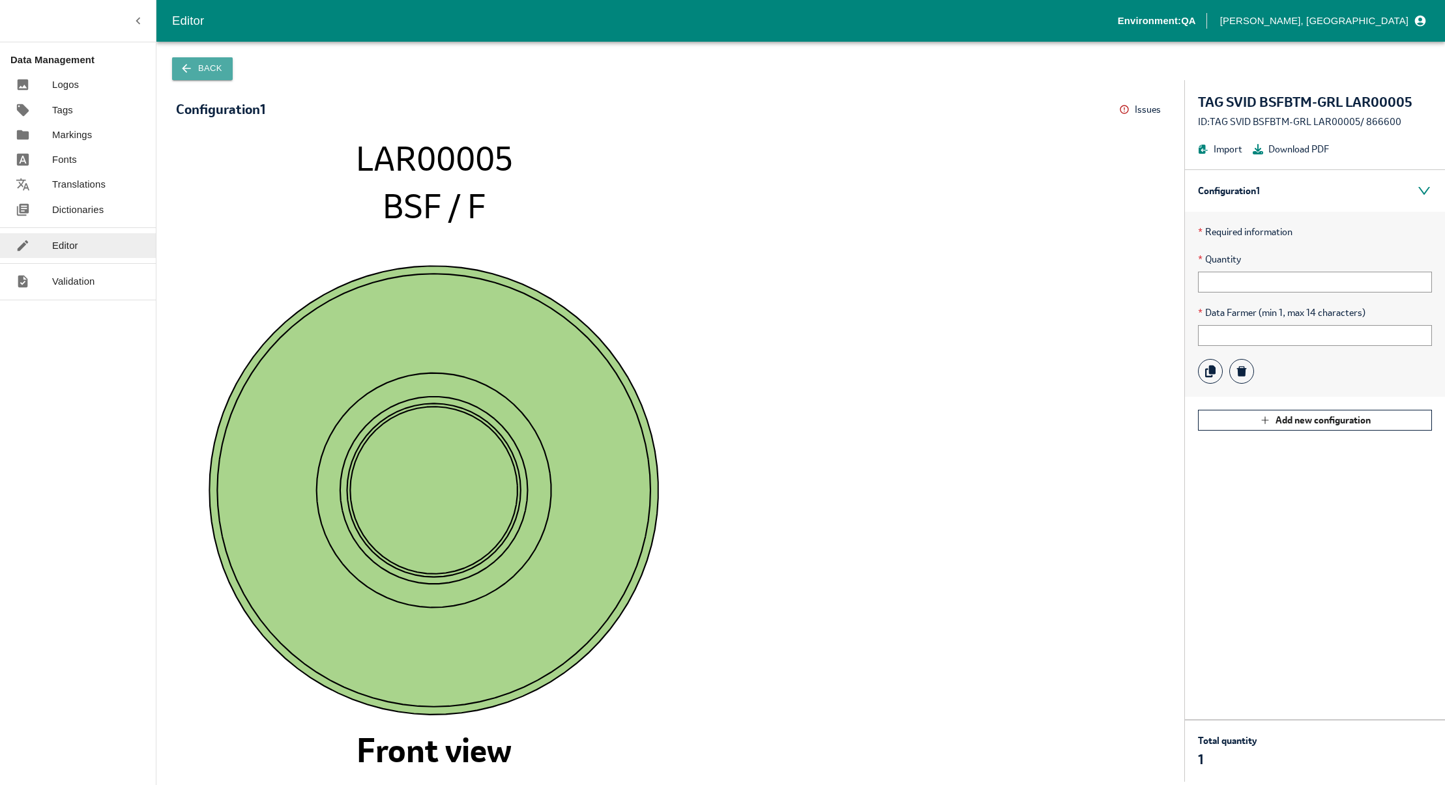 The height and width of the screenshot is (785, 1445). What do you see at coordinates (1314, 259) in the screenshot?
I see `span: Quantity` at bounding box center [1314, 259].